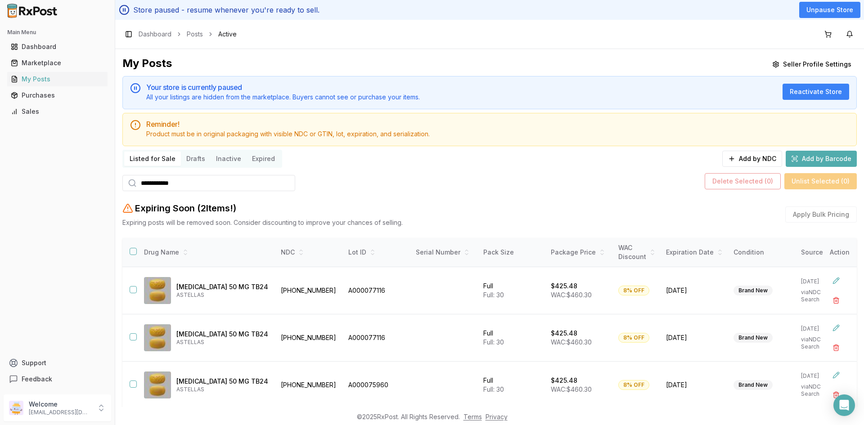 Image resolution: width=864 pixels, height=425 pixels. I want to click on button: Sales, so click(57, 112).